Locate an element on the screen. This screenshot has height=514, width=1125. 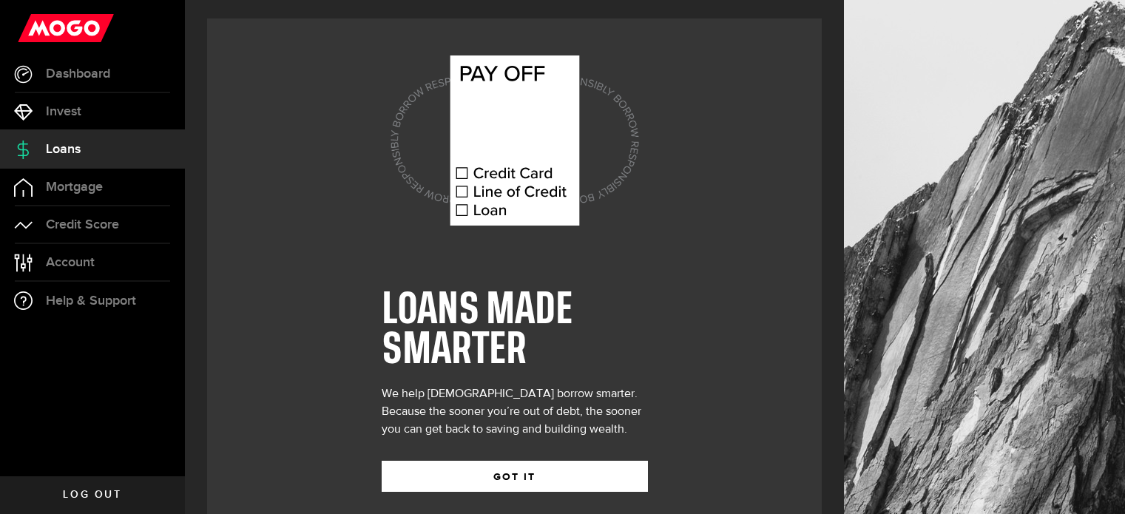
span: Loans is located at coordinates (63, 149).